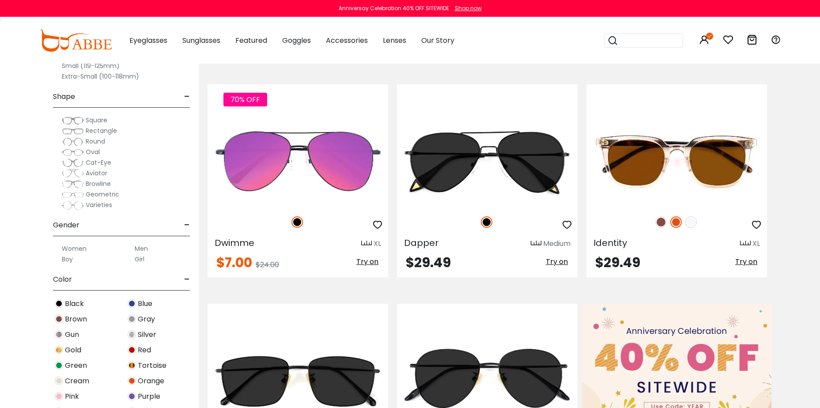 This screenshot has height=408, width=820. Describe the element at coordinates (132, 334) in the screenshot. I see `img: Silver` at that location.